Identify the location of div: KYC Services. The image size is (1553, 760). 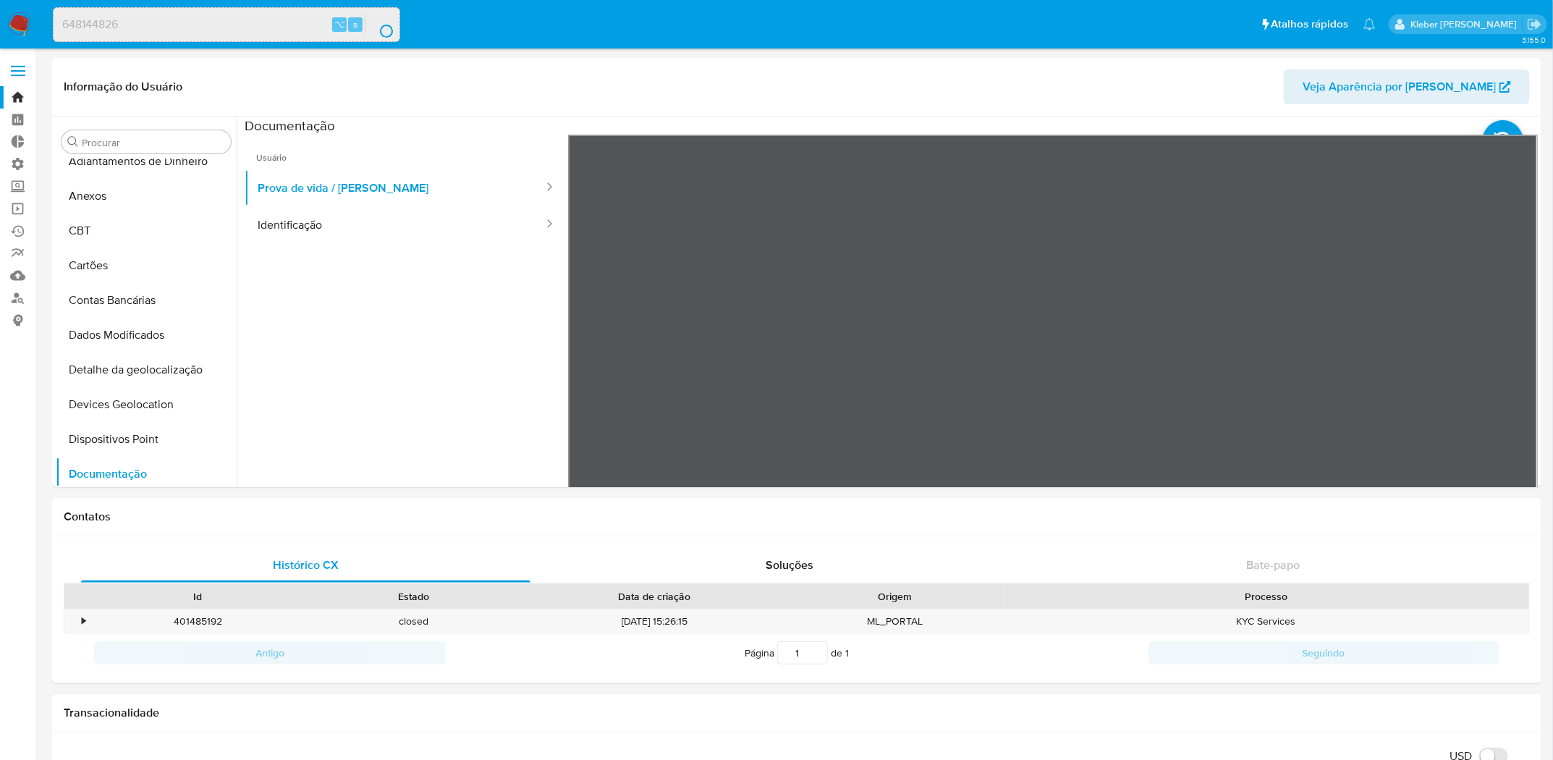
(1266, 621).